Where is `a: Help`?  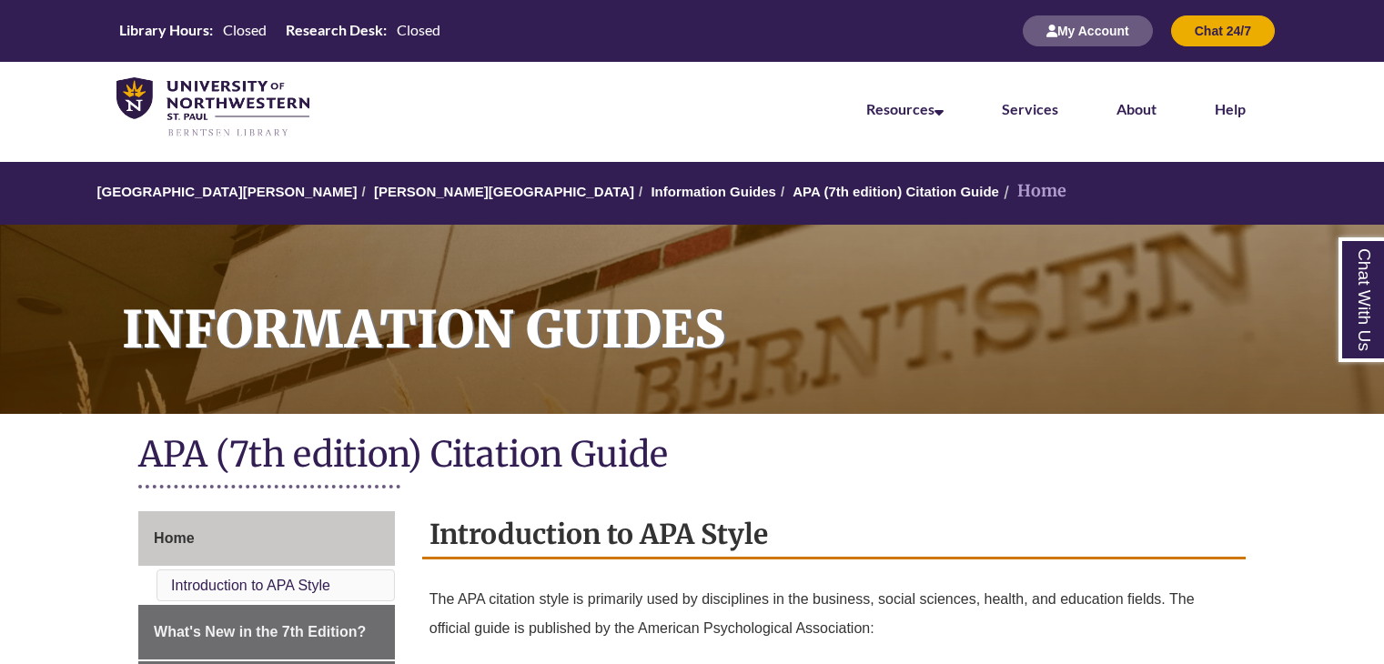 a: Help is located at coordinates (1231, 108).